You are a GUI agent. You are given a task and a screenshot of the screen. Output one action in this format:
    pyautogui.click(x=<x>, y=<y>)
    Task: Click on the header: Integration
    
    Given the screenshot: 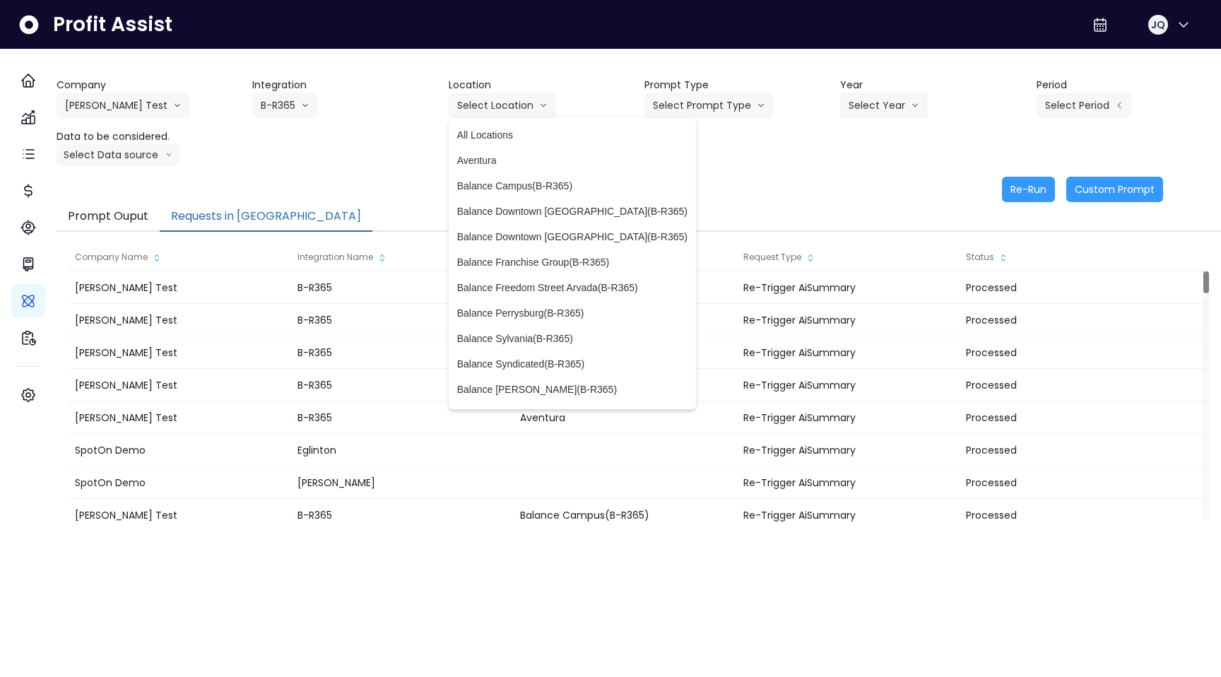 What is the action you would take?
    pyautogui.click(x=344, y=85)
    